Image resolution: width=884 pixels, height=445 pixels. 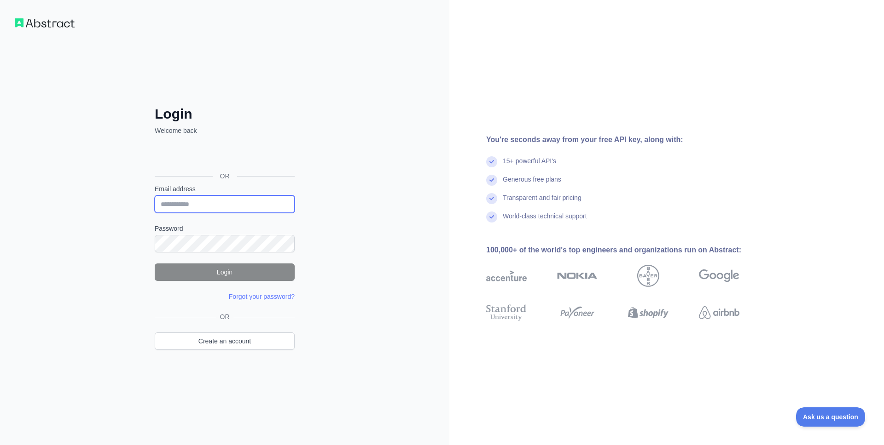 What do you see at coordinates (45, 23) in the screenshot?
I see `img: Workflow` at bounding box center [45, 23].